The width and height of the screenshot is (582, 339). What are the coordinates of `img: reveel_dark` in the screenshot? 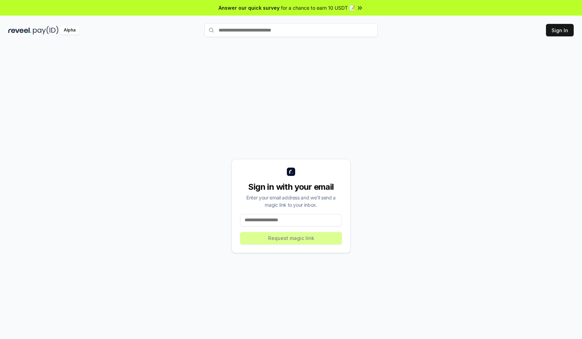 It's located at (20, 30).